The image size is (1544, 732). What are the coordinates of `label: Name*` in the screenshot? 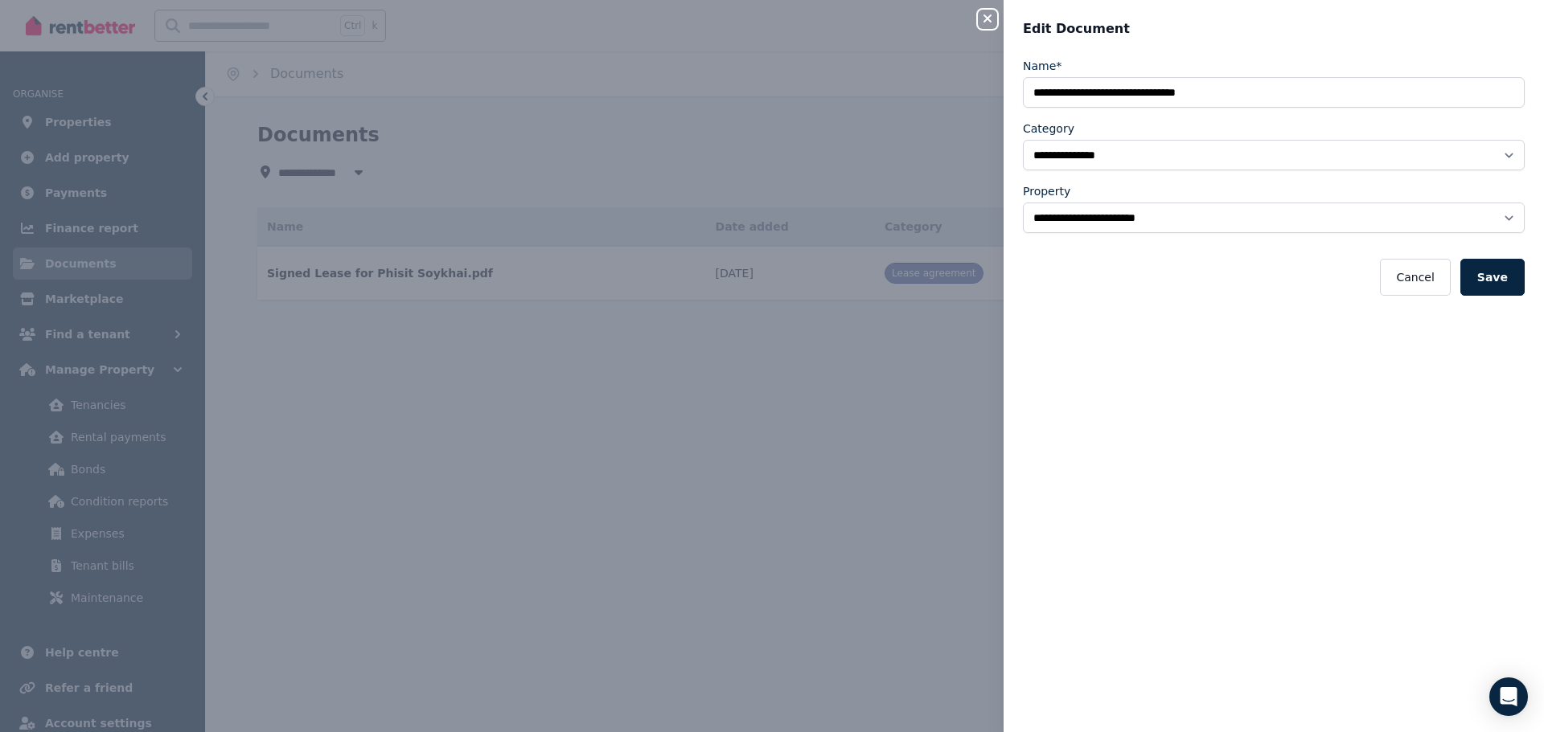 It's located at (1042, 66).